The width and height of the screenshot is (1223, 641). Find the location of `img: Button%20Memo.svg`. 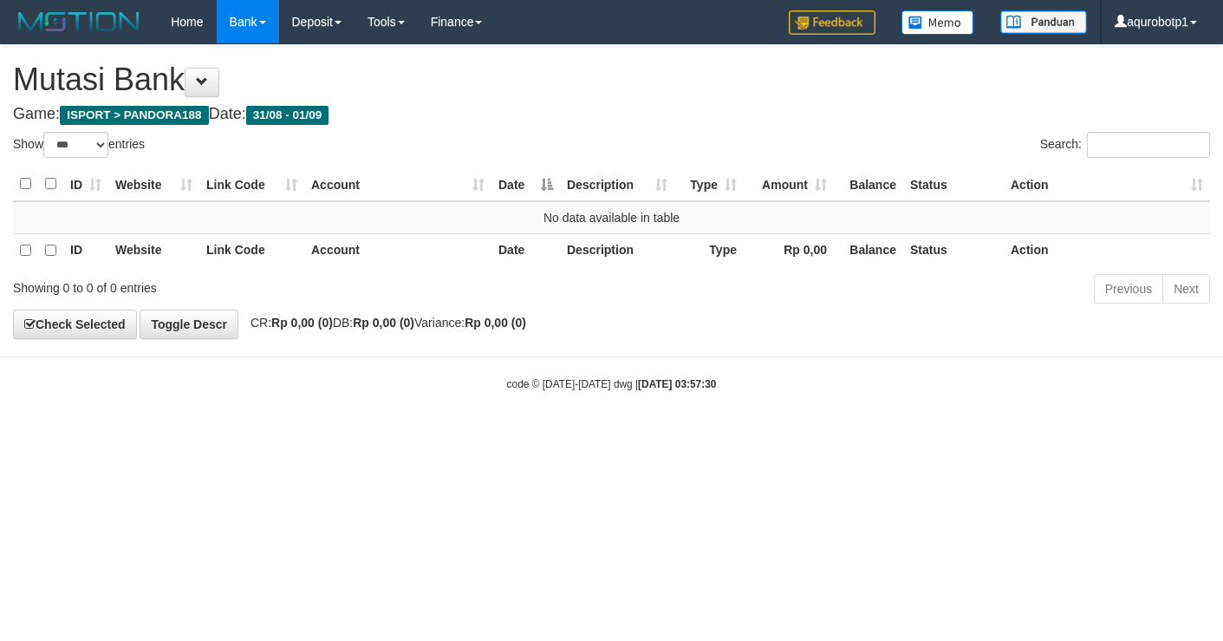

img: Button%20Memo.svg is located at coordinates (938, 23).